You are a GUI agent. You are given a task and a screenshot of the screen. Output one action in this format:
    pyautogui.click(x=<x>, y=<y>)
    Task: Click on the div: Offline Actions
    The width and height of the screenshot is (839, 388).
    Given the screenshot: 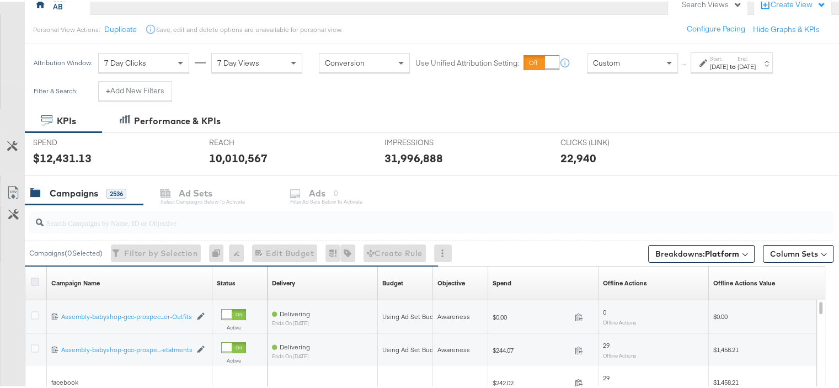 What is the action you would take?
    pyautogui.click(x=625, y=281)
    